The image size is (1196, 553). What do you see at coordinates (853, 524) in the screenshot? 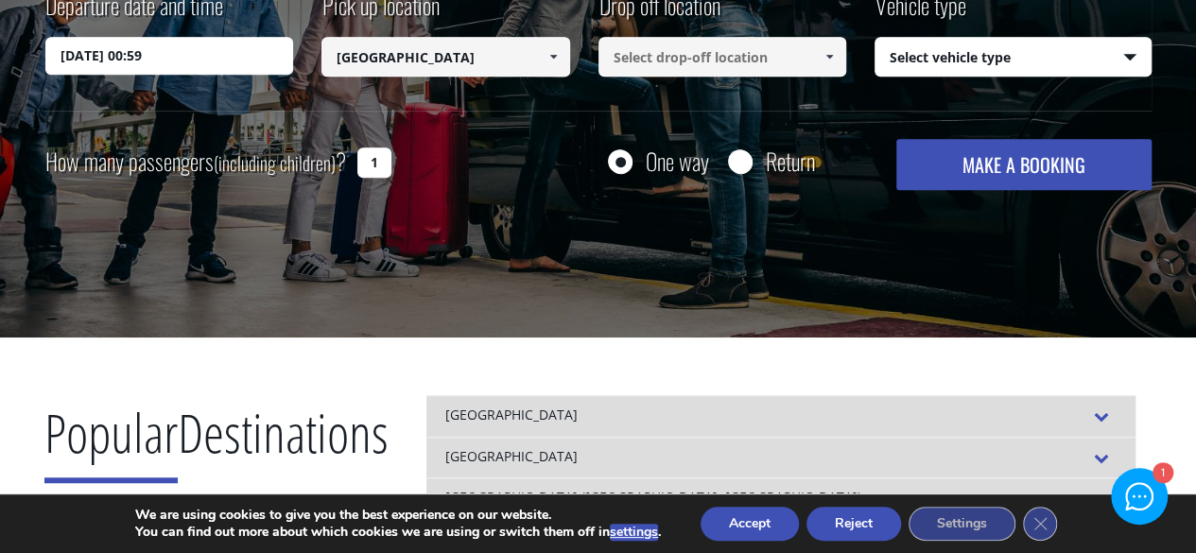
I see `button: Reject` at bounding box center [853, 524].